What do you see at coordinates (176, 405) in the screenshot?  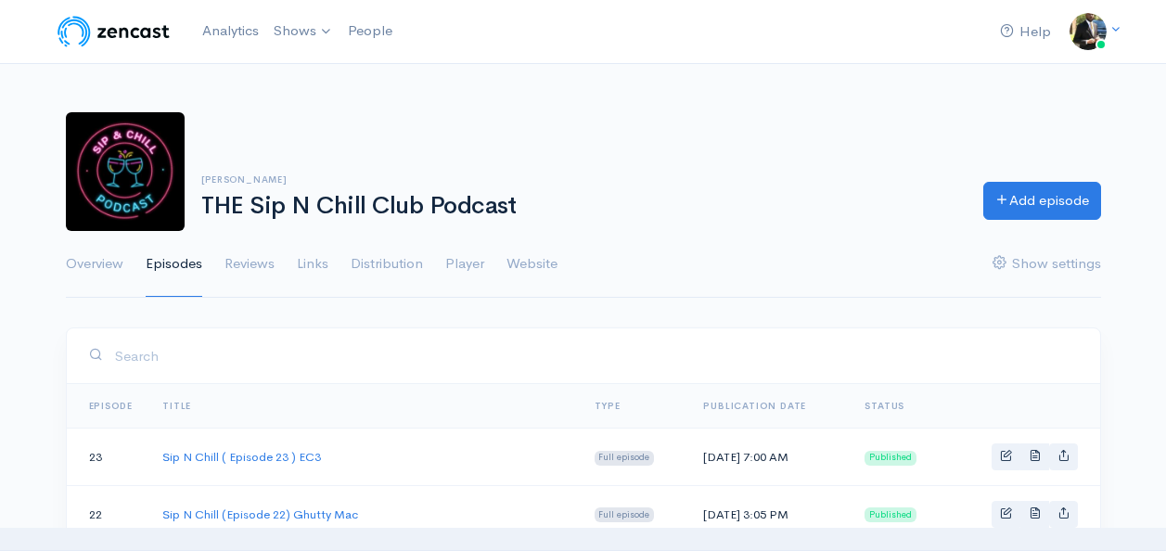 I see `a: Title` at bounding box center [176, 405].